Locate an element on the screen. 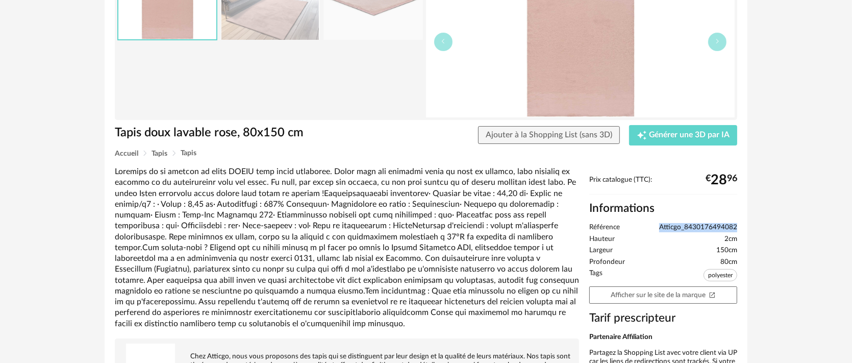  span: 80cm is located at coordinates (728, 262).